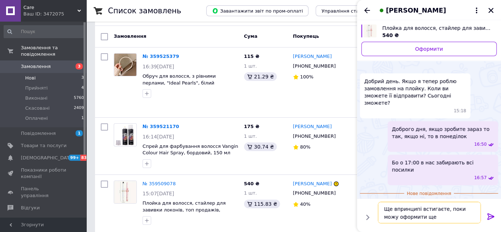 This screenshot has height=232, width=501. Describe the element at coordinates (84, 158) in the screenshot. I see `span: 83` at that location.